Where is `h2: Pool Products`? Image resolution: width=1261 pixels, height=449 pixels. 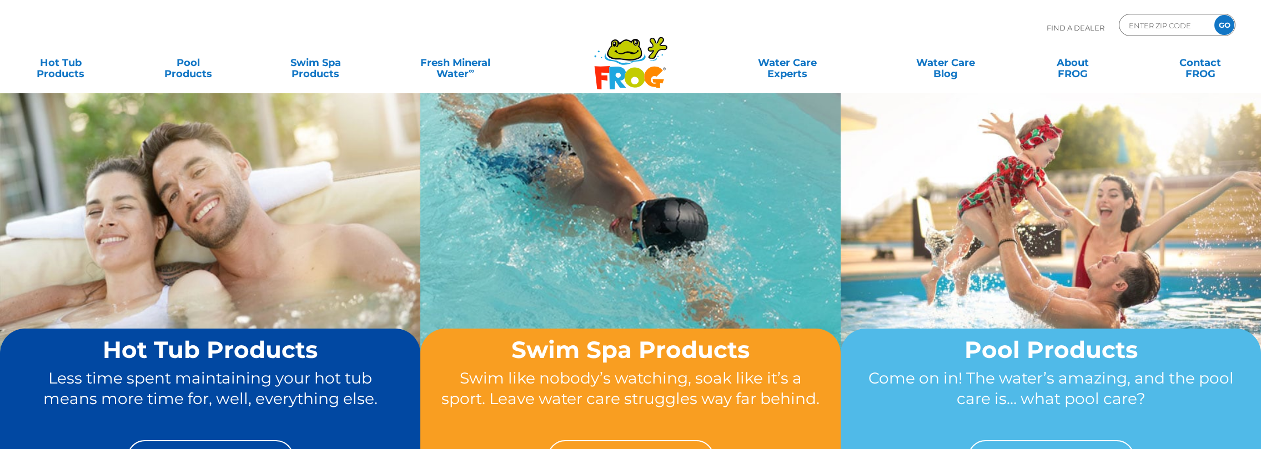 h2: Pool Products is located at coordinates (1051, 350).